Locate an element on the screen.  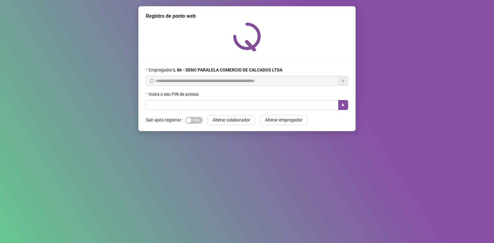
span: caret-right is located at coordinates (343, 105).